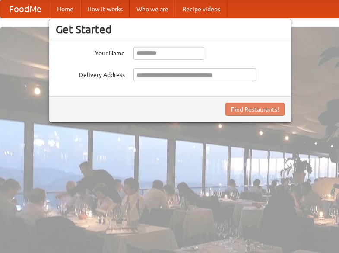 This screenshot has height=253, width=339. What do you see at coordinates (90, 52) in the screenshot?
I see `label: Your Name` at bounding box center [90, 52].